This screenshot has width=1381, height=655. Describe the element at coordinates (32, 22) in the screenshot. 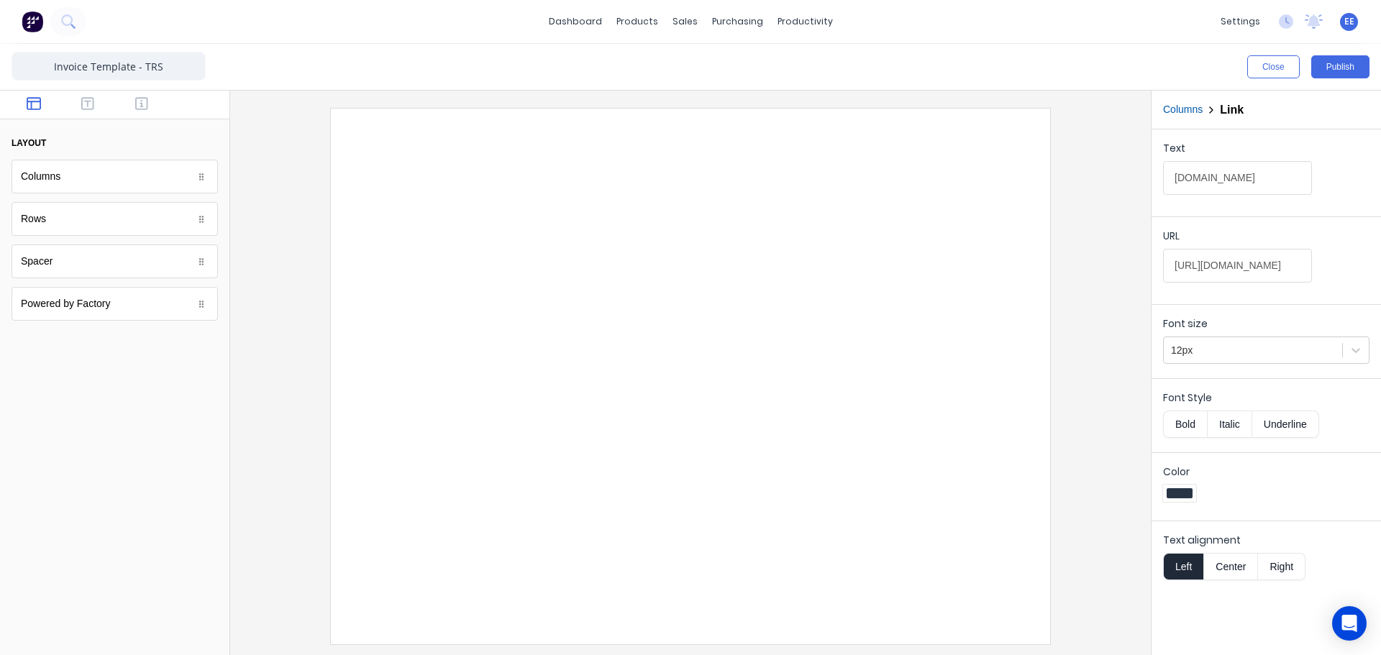

I see `img: Factory` at that location.